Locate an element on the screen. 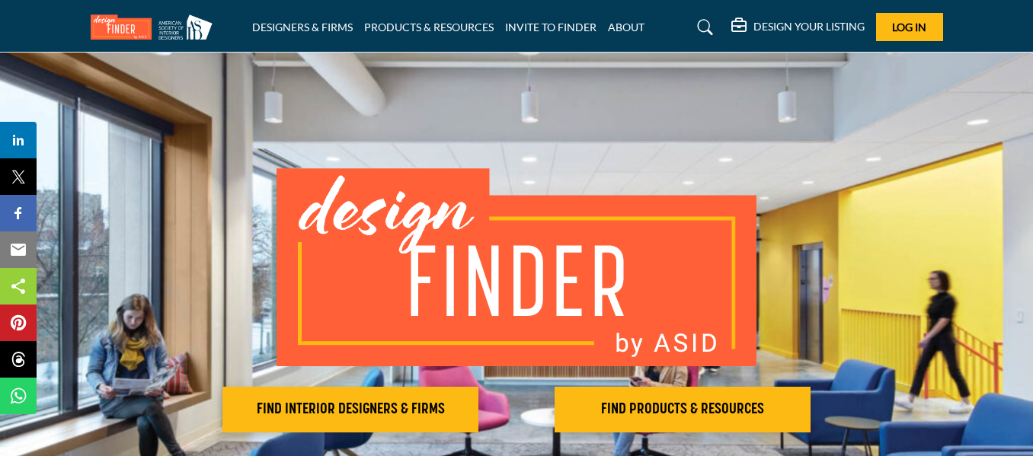 The height and width of the screenshot is (456, 1033). div: DESIGN YOUR LISTING is located at coordinates (798, 27).